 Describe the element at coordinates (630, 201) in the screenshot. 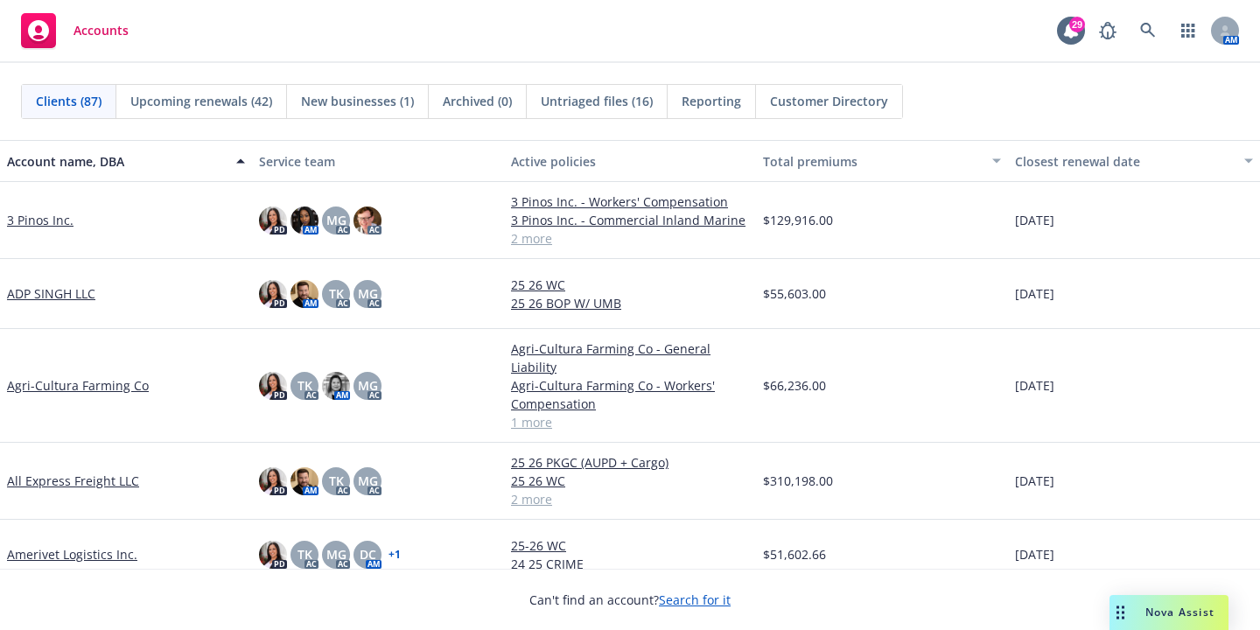

I see `a: 3 Pinos Inc. - Workers' Compensation` at that location.